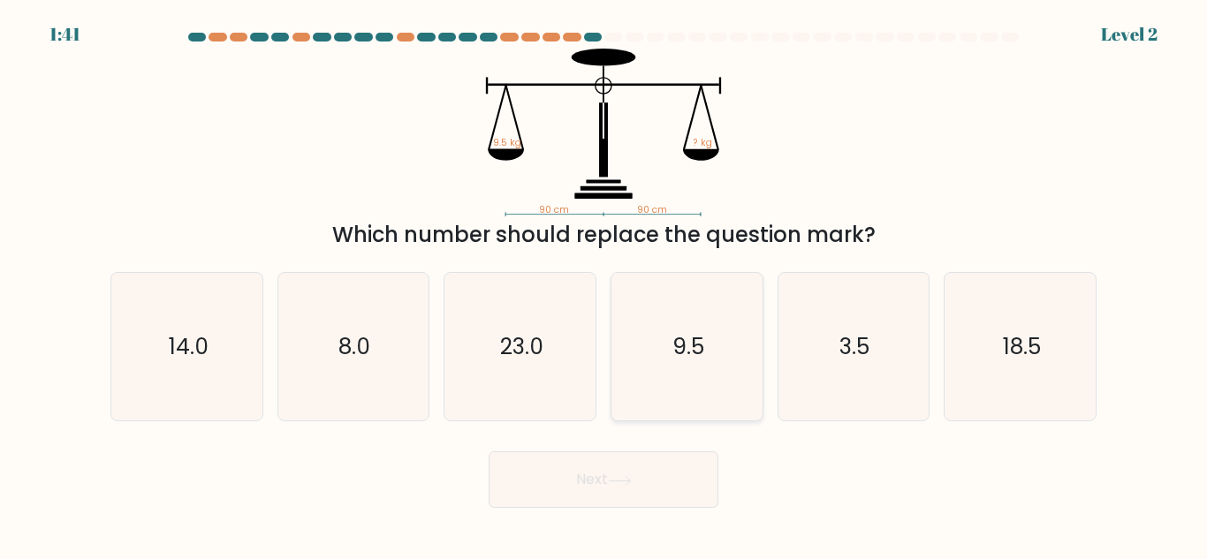 The height and width of the screenshot is (559, 1207). I want to click on tspan: 9.5 kg, so click(507, 142).